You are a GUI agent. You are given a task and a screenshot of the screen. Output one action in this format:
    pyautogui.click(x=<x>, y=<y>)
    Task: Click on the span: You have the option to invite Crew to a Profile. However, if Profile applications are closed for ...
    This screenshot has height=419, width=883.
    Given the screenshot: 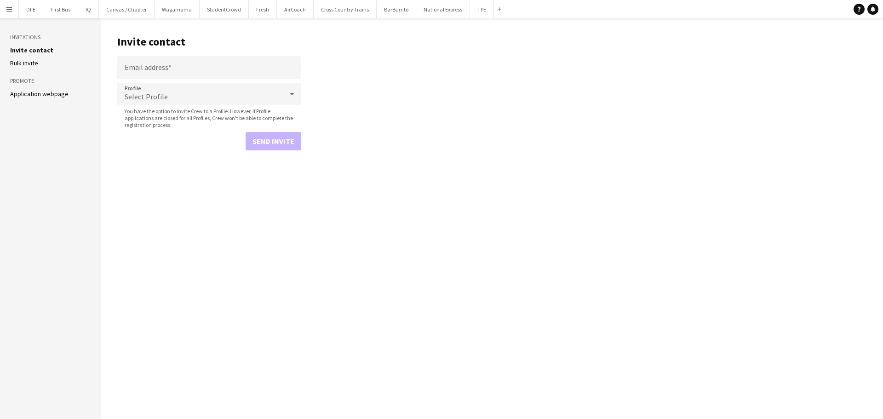 What is the action you would take?
    pyautogui.click(x=209, y=118)
    